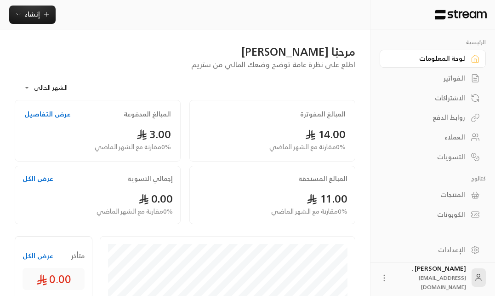  What do you see at coordinates (428, 78) in the screenshot?
I see `div: الفواتير` at bounding box center [428, 78].